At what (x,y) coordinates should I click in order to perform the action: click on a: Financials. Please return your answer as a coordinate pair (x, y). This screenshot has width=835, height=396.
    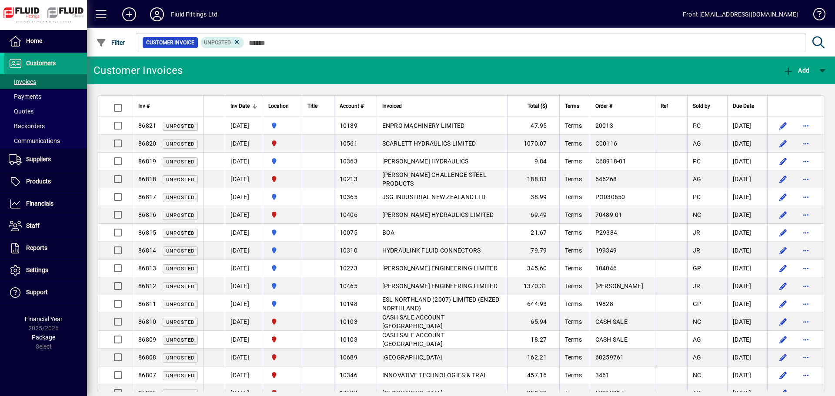
    Looking at the image, I should click on (46, 204).